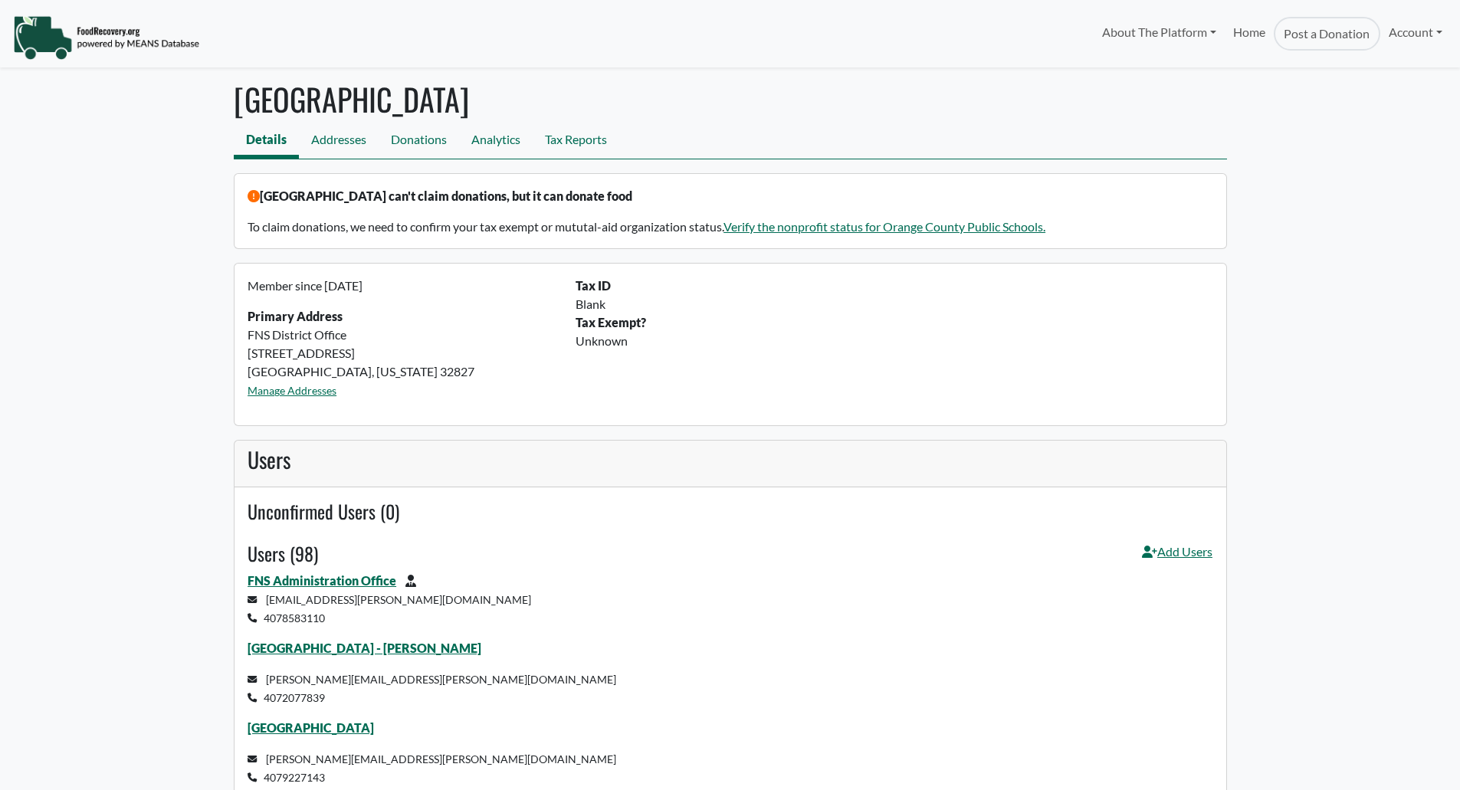 This screenshot has width=1460, height=790. Describe the element at coordinates (1158, 32) in the screenshot. I see `a: About The Platform` at that location.